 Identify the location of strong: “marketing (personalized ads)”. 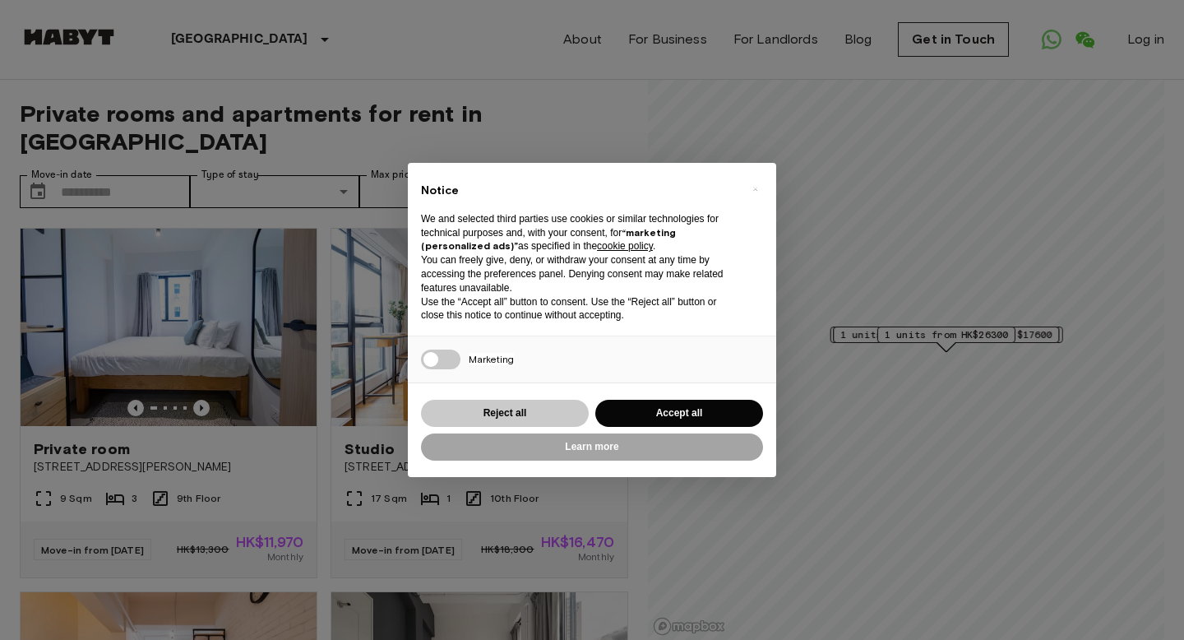
(549, 239).